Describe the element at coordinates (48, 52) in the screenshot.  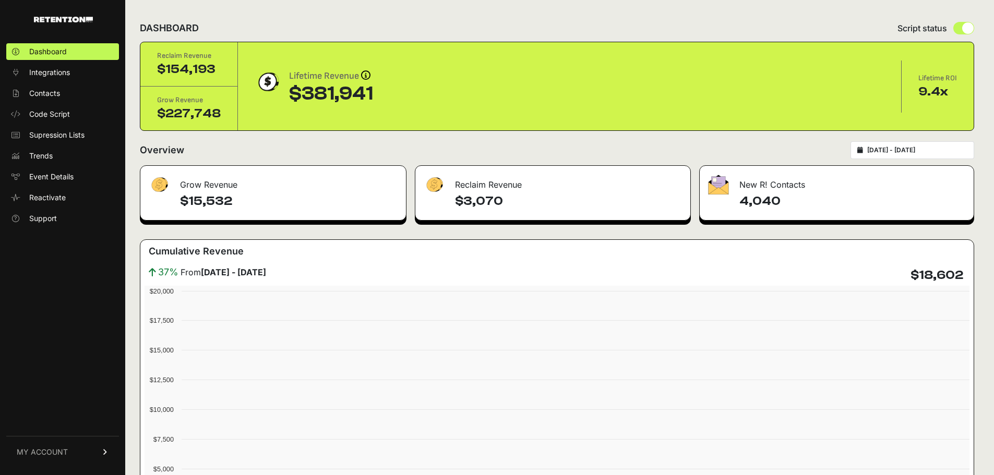
I see `span: Dashboard` at that location.